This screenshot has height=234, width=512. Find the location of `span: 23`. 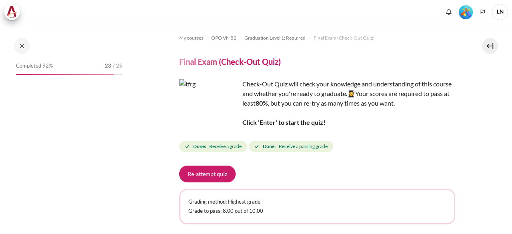

span: 23 is located at coordinates (108, 66).